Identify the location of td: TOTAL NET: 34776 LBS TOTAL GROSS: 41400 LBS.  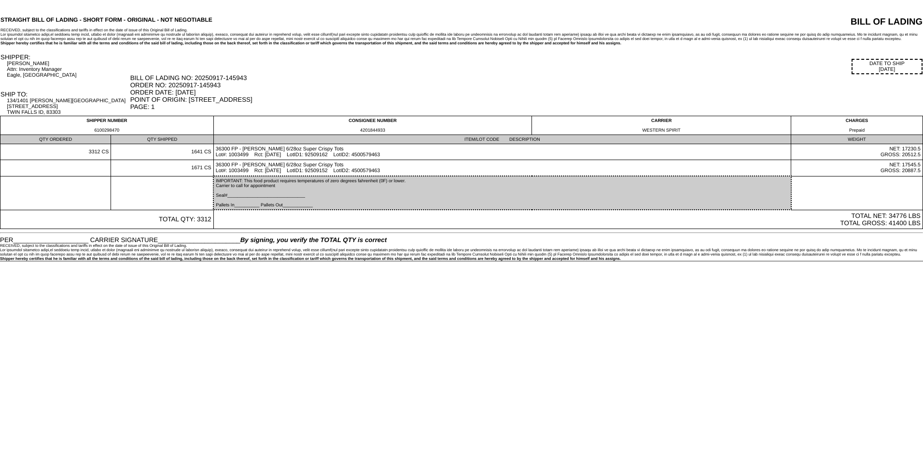
(568, 220).